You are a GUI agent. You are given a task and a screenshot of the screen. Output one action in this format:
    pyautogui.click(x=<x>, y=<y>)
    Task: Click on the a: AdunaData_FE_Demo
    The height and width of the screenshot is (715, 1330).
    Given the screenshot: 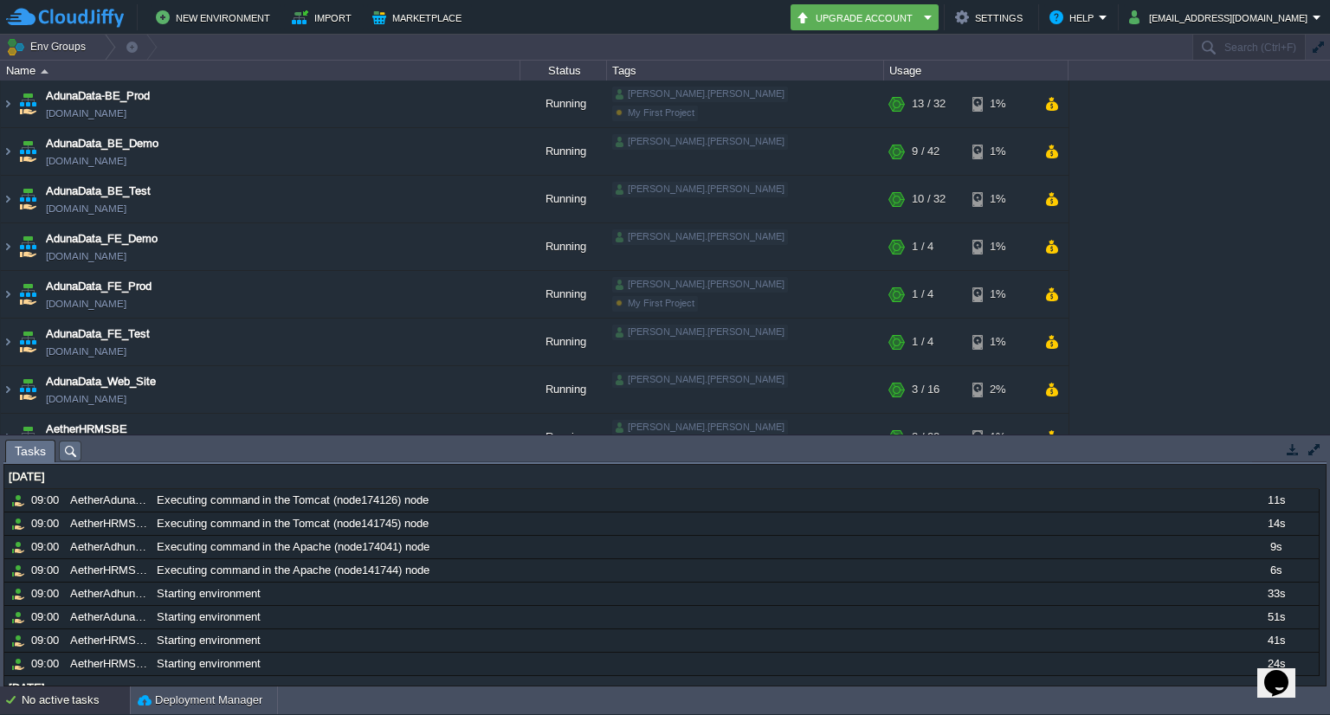 What is the action you would take?
    pyautogui.click(x=101, y=239)
    